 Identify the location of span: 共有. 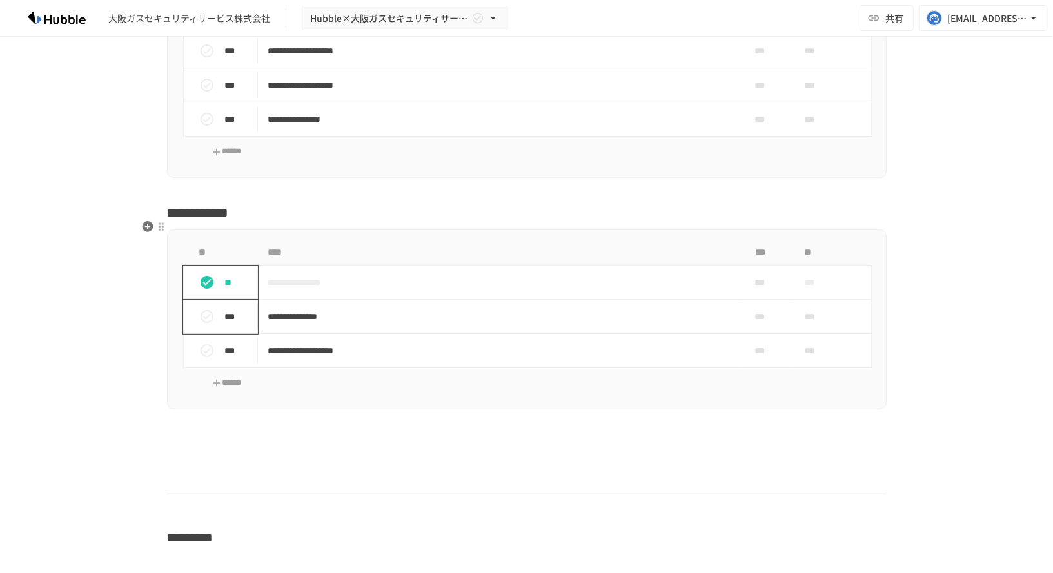
(894, 18).